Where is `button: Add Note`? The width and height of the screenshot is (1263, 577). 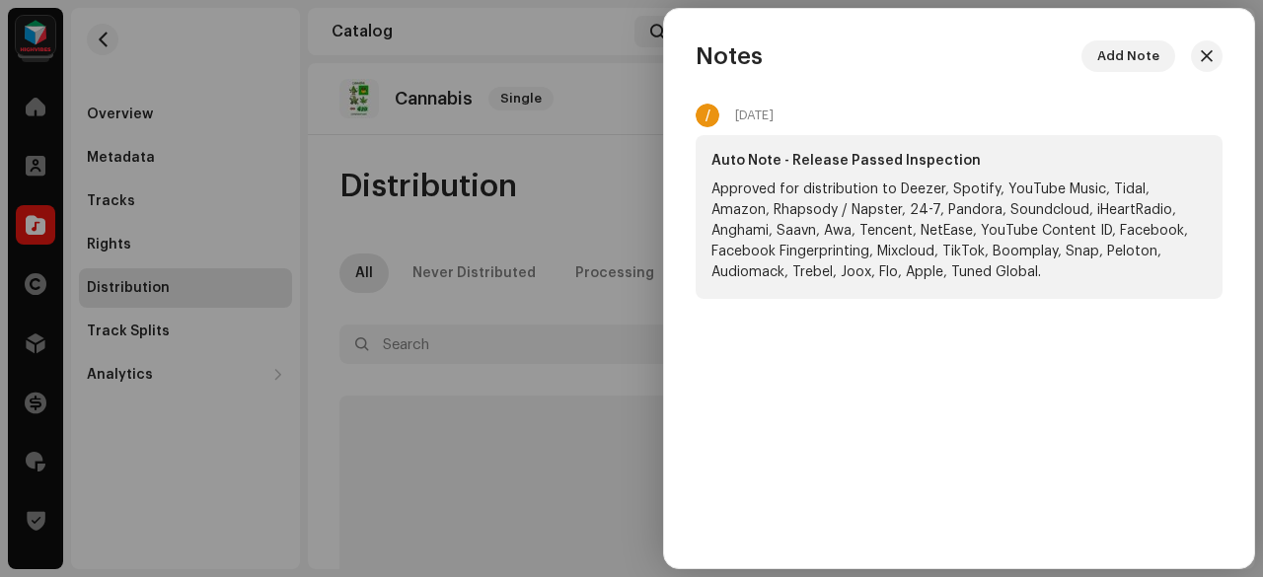
button: Add Note is located at coordinates (1128, 56).